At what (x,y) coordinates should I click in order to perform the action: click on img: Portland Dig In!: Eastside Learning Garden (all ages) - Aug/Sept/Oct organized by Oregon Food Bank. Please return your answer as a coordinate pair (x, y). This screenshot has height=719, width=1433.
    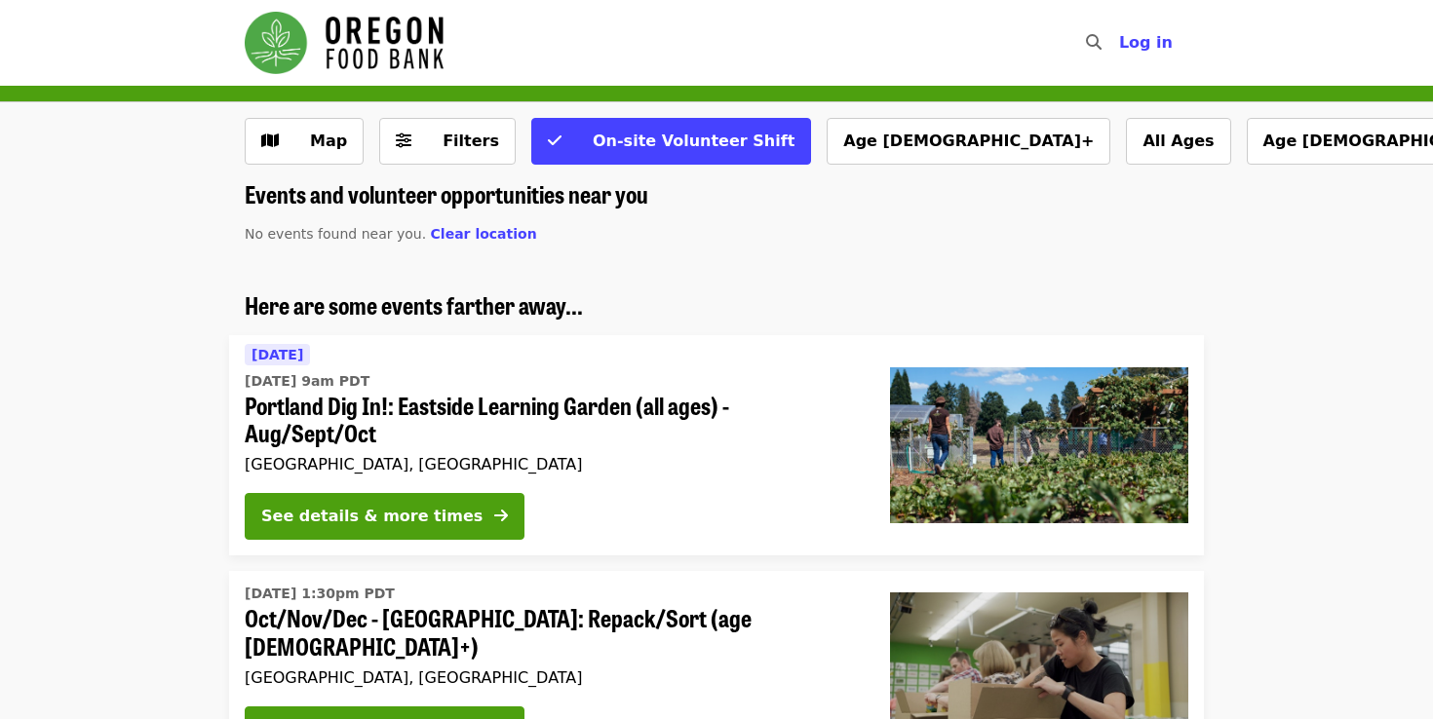
    Looking at the image, I should click on (1039, 446).